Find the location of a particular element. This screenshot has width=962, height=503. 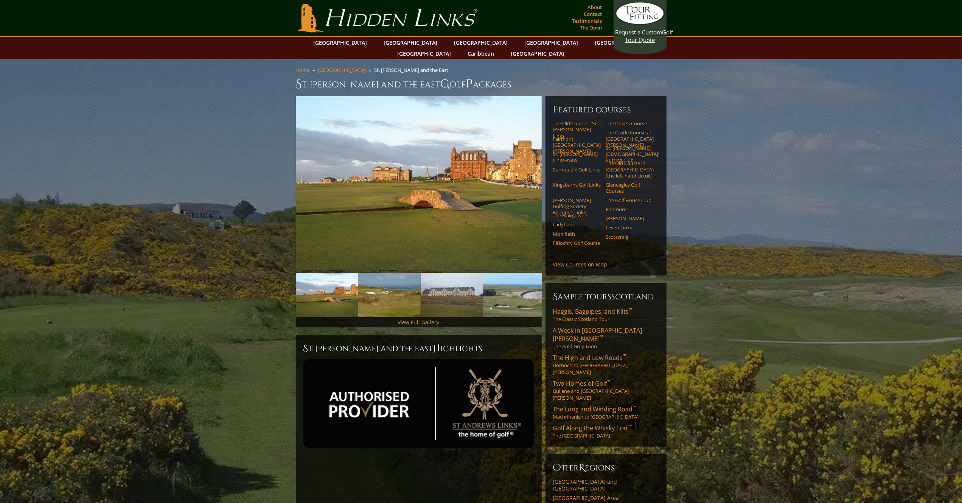

span: H is located at coordinates (437, 348).